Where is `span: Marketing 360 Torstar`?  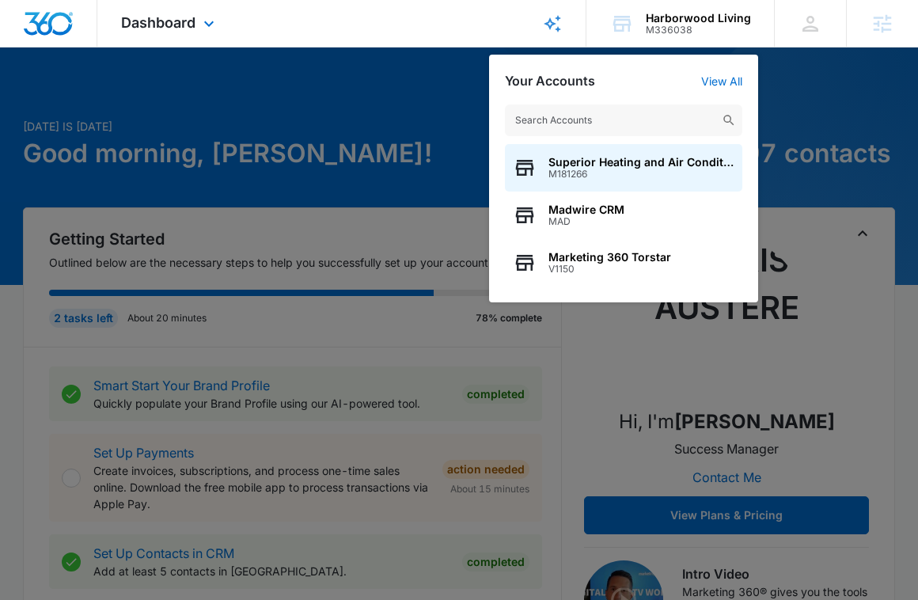
span: Marketing 360 Torstar is located at coordinates (609, 257).